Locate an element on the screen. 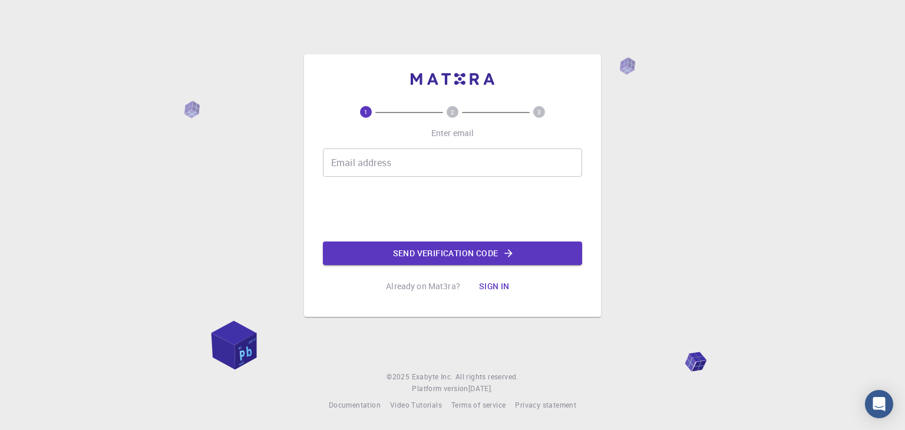  p: Enter email is located at coordinates (452, 133).